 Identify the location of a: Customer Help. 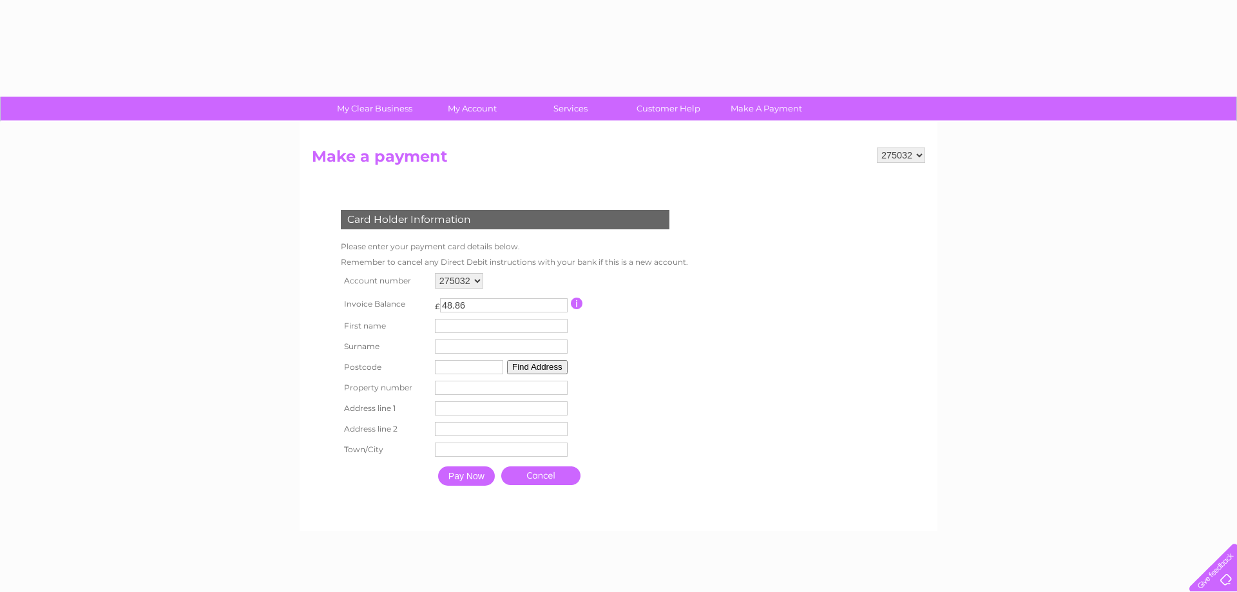
(668, 108).